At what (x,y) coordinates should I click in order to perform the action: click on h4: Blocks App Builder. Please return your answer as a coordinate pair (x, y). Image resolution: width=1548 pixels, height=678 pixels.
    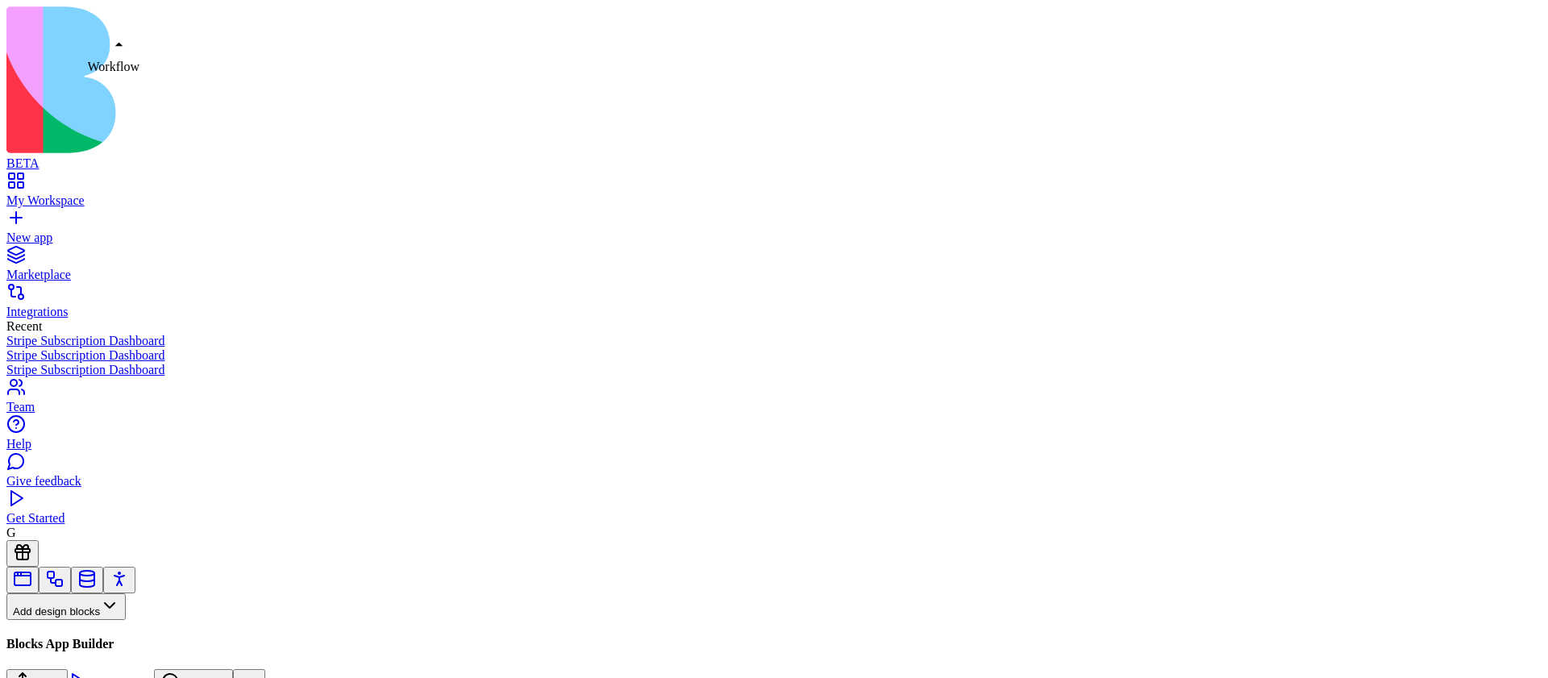
    Looking at the image, I should click on (774, 644).